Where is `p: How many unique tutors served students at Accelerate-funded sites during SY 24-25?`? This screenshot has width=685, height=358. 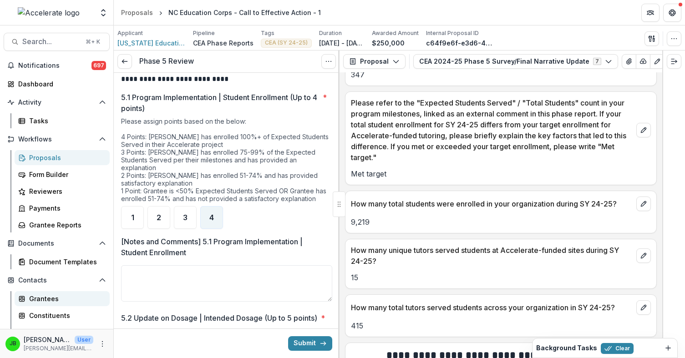 p: How many unique tutors served students at Accelerate-funded sites during SY 24-25? is located at coordinates (492, 256).